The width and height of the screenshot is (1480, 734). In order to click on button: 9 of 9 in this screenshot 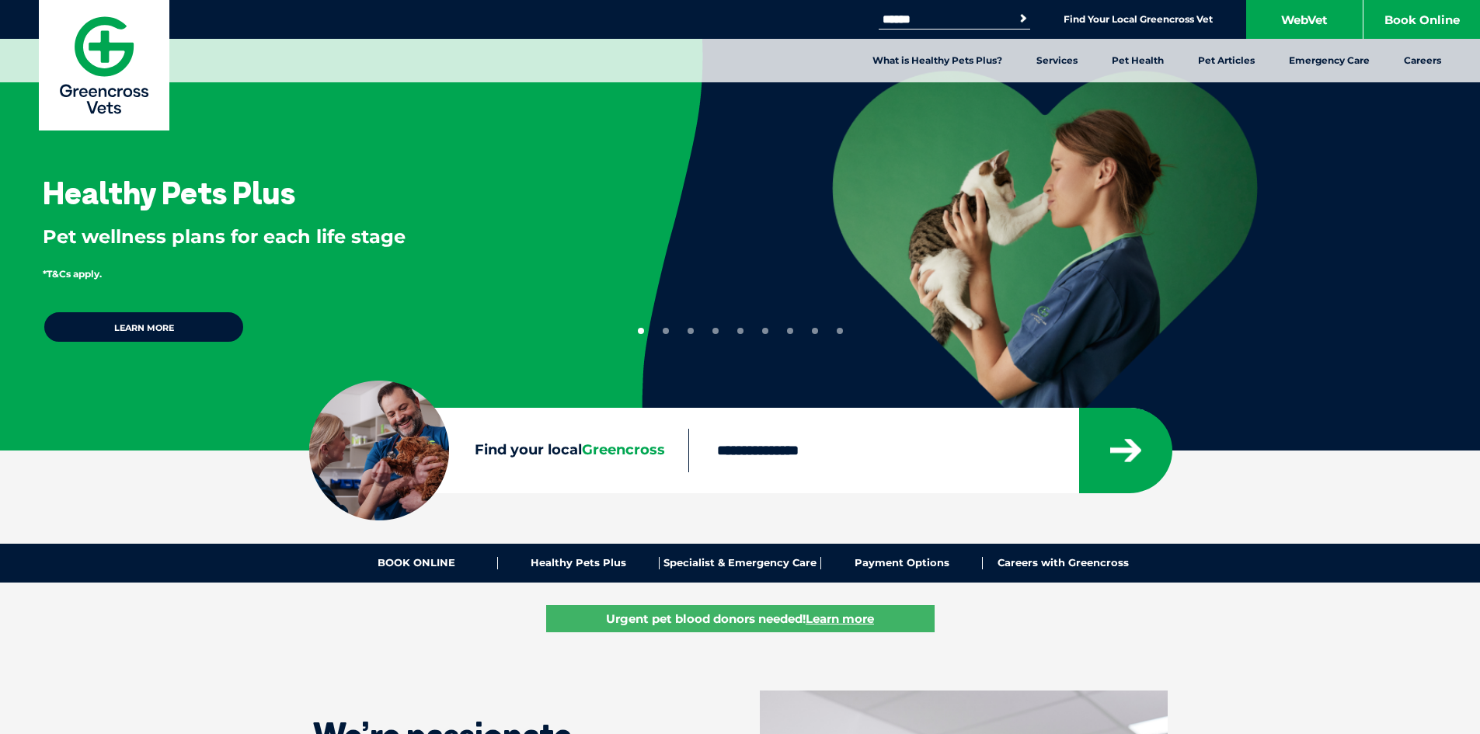, I will do `click(840, 331)`.